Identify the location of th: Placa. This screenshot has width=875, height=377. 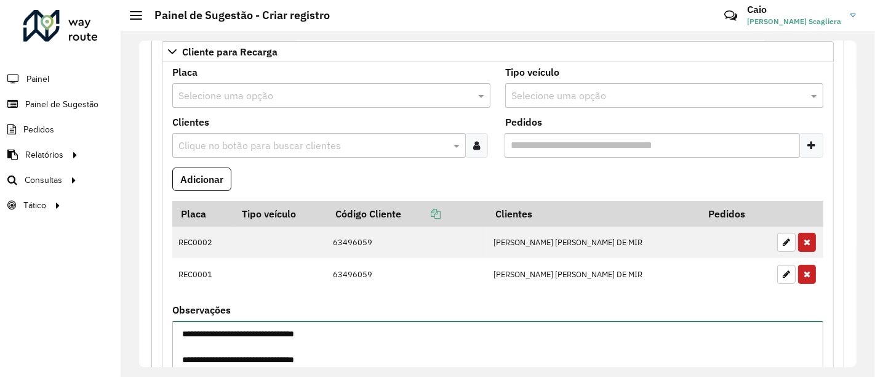
(203, 214).